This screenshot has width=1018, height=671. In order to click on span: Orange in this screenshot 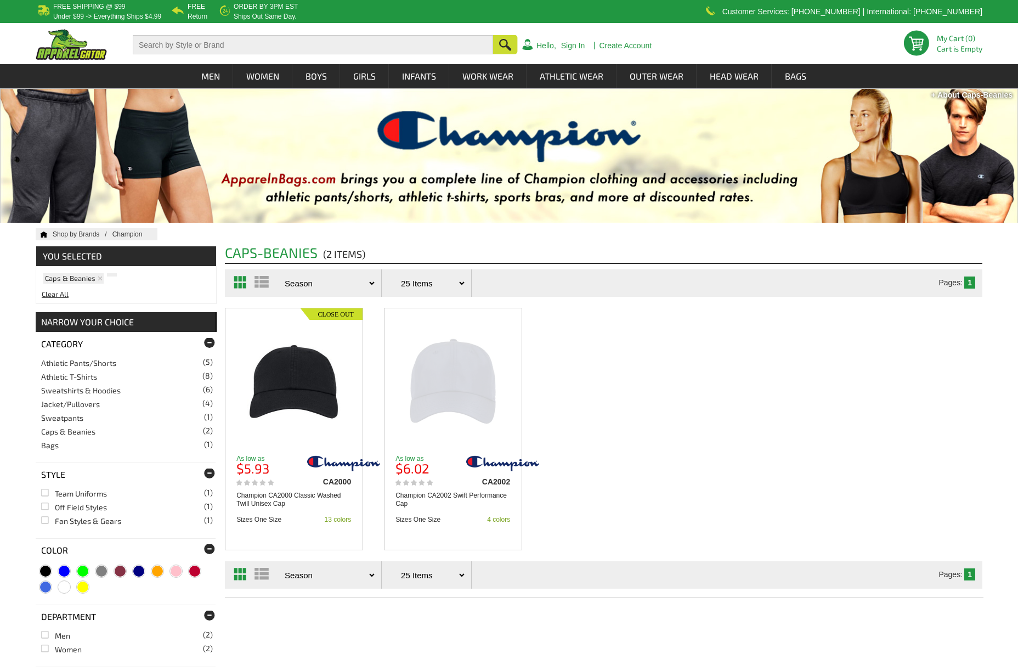, I will do `click(157, 571)`.